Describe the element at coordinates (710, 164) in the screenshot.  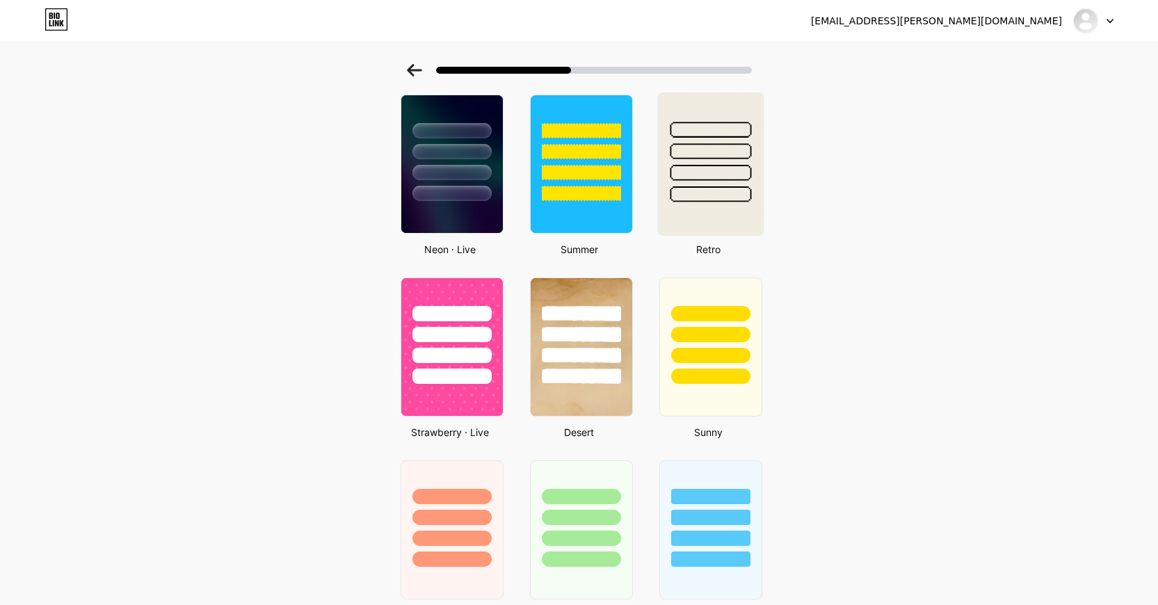
I see `img: retro.jpg` at that location.